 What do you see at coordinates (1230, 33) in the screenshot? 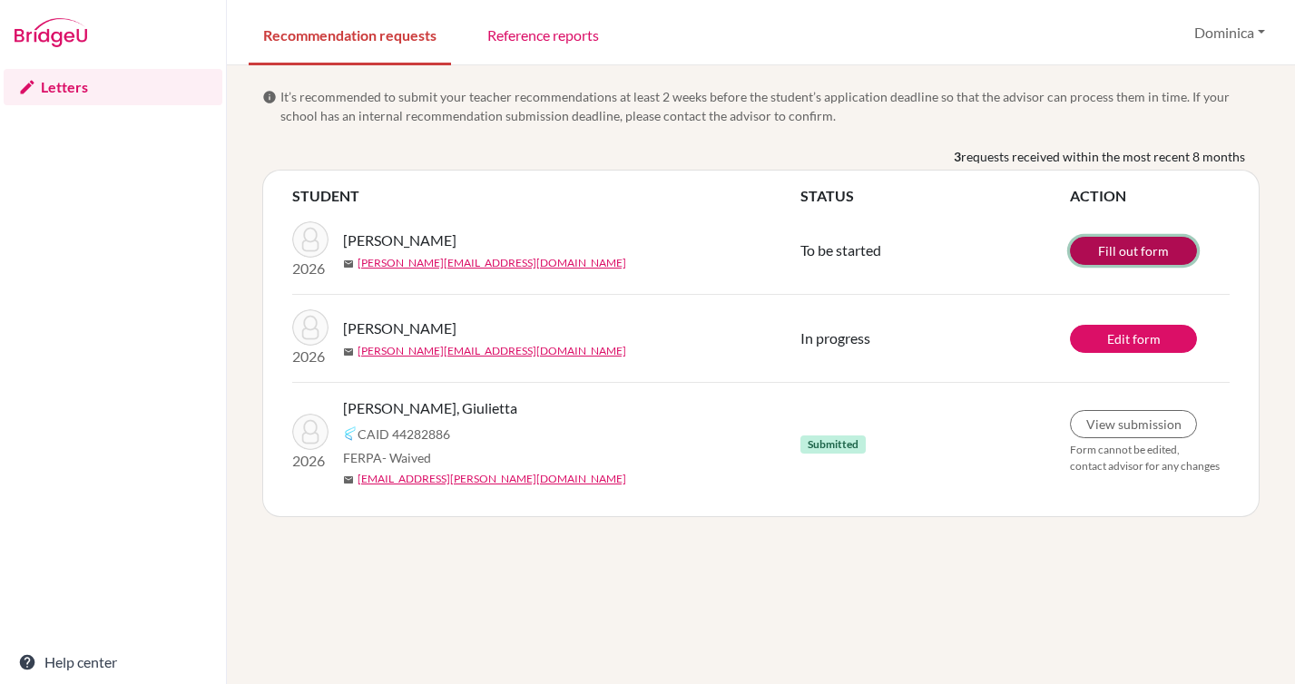
I see `button: Dominica` at bounding box center [1230, 33].